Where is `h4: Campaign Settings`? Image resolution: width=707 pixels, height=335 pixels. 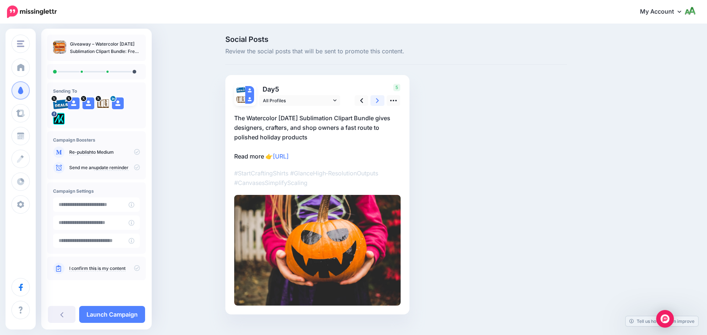 h4: Campaign Settings is located at coordinates (96, 191).